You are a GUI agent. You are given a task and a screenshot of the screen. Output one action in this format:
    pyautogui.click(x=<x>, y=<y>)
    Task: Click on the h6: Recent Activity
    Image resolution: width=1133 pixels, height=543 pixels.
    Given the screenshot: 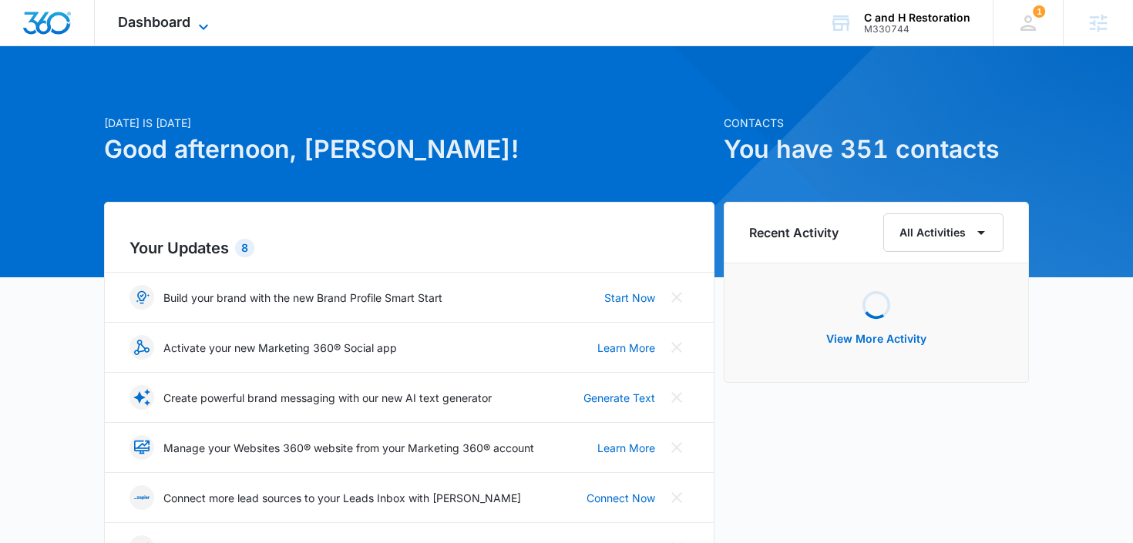 What is the action you would take?
    pyautogui.click(x=794, y=233)
    